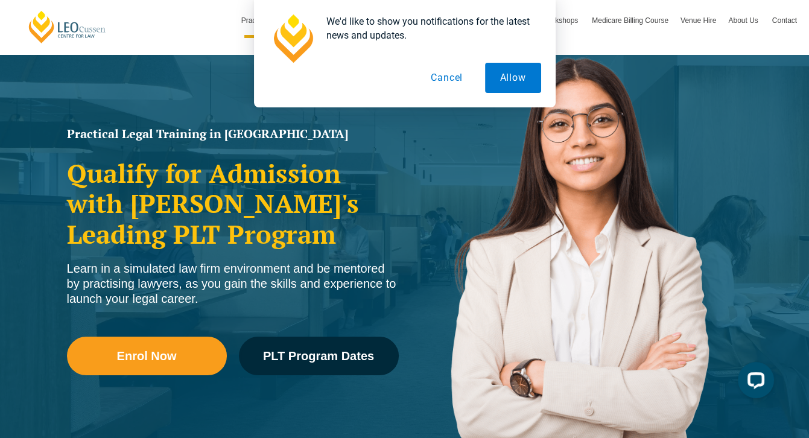  I want to click on img: notification icon, so click(293, 39).